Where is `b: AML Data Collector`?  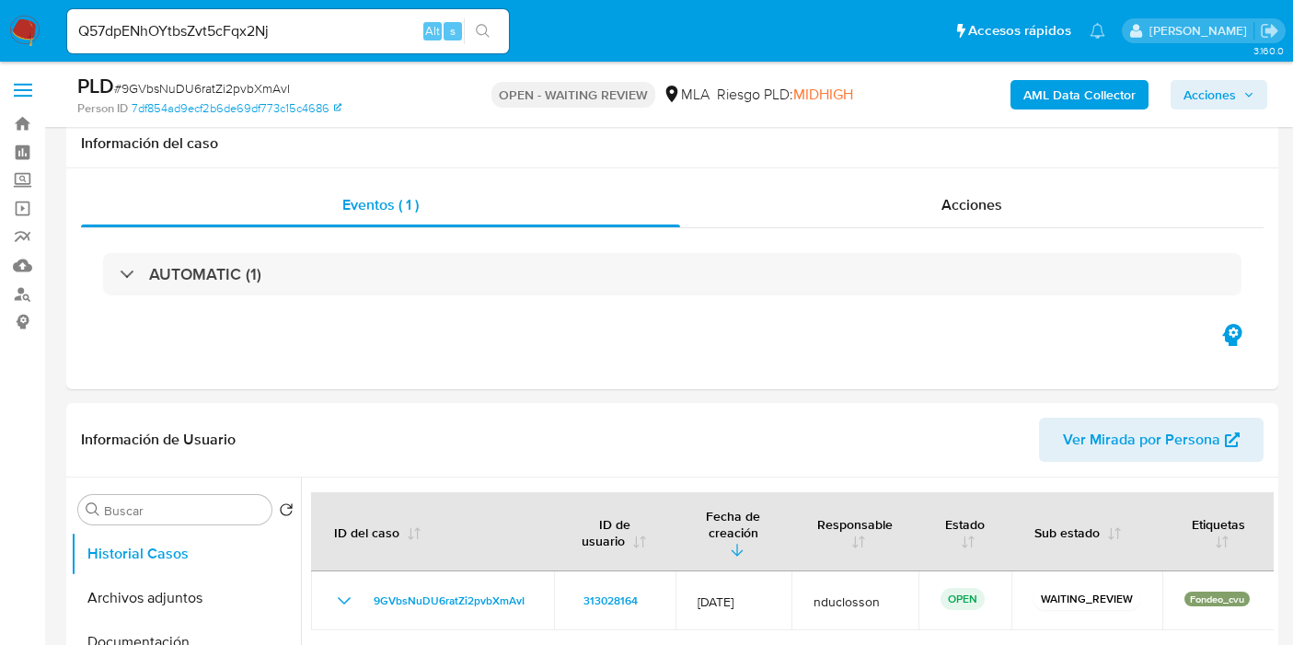 b: AML Data Collector is located at coordinates (1079, 95).